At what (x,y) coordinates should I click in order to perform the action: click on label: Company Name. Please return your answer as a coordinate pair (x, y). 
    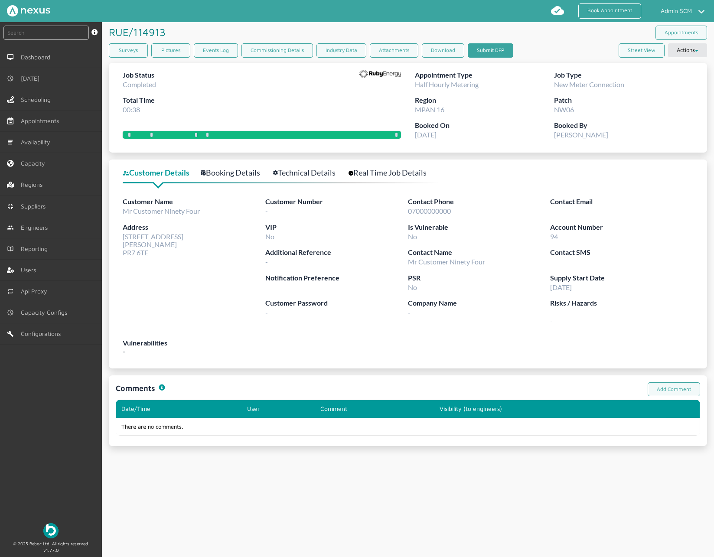
    Looking at the image, I should click on (479, 303).